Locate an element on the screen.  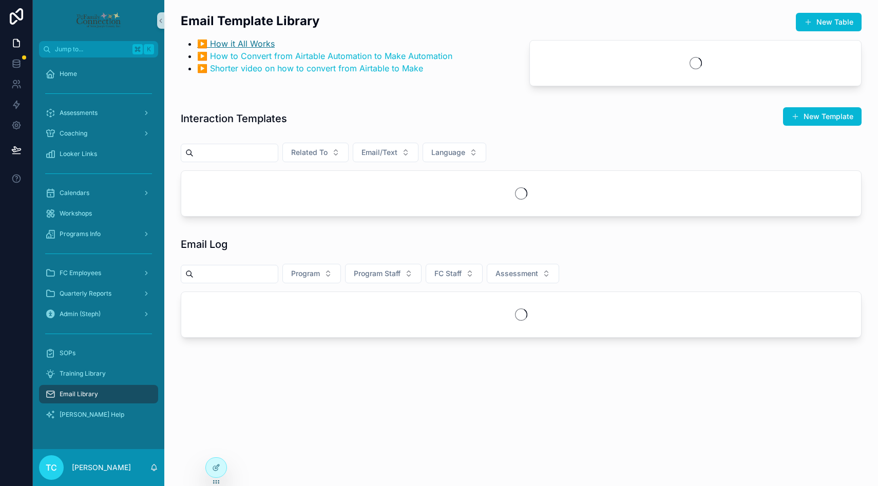
a: SOPs is located at coordinates (99, 353).